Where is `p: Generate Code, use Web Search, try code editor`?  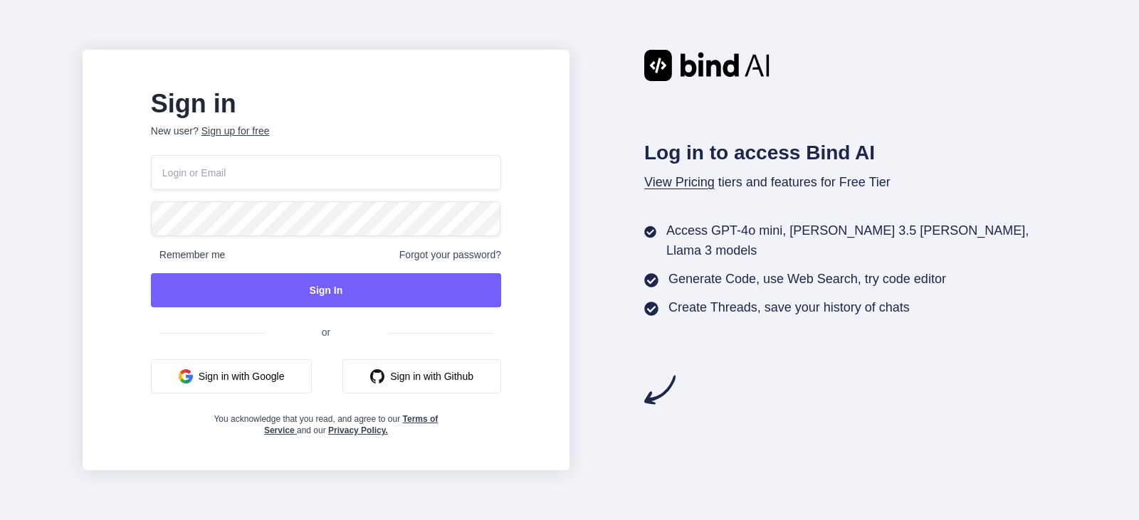 p: Generate Code, use Web Search, try code editor is located at coordinates (807, 279).